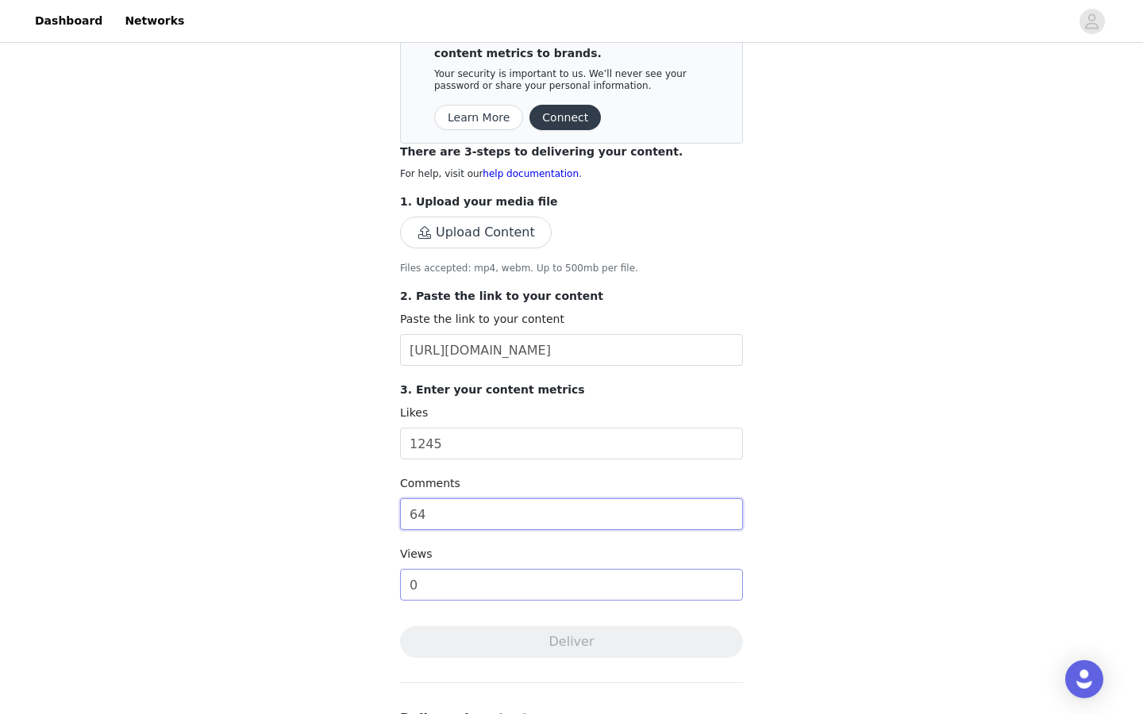 Image resolution: width=1143 pixels, height=714 pixels. What do you see at coordinates (571, 350) in the screenshot?
I see `input: Paste the link to your content here` at bounding box center [571, 350].